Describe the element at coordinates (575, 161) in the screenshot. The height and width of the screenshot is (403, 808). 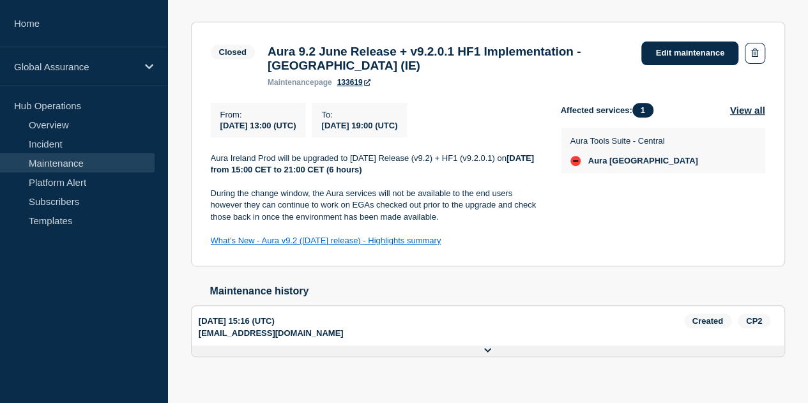
I see `div: down` at that location.